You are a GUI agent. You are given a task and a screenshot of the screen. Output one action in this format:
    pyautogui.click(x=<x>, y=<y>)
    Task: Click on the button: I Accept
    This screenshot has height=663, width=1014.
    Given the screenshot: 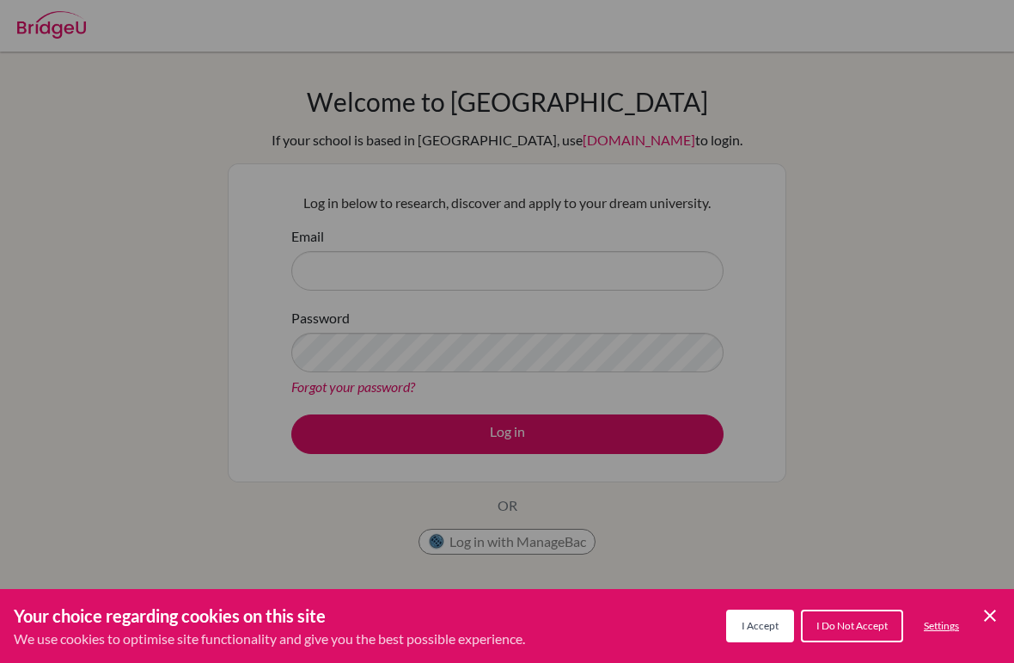 What is the action you would take?
    pyautogui.click(x=760, y=626)
    